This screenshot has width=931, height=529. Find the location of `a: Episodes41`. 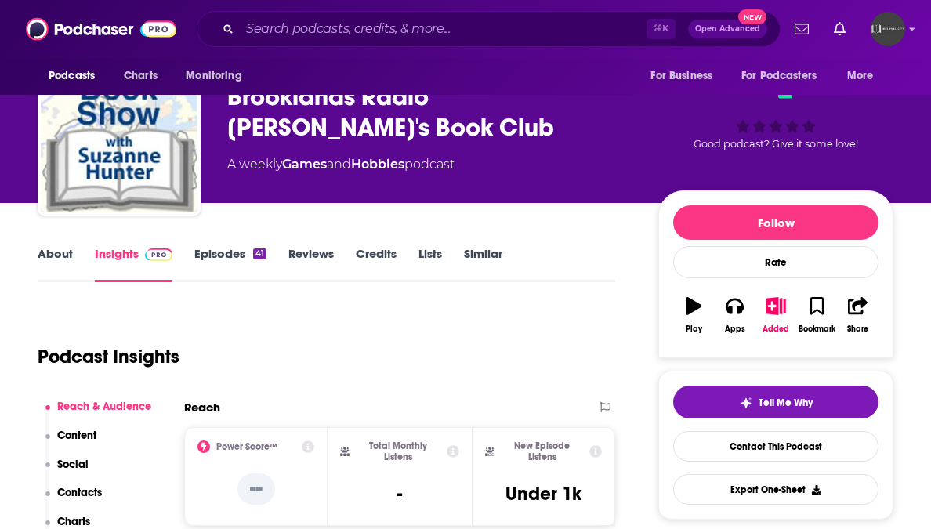

a: Episodes41 is located at coordinates (230, 264).